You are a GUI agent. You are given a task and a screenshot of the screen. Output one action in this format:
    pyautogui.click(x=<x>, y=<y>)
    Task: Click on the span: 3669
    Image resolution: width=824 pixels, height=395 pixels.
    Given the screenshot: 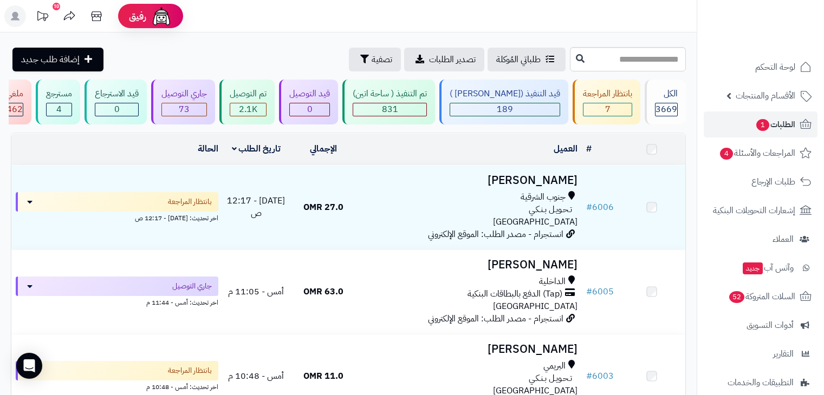 What is the action you would take?
    pyautogui.click(x=666, y=109)
    